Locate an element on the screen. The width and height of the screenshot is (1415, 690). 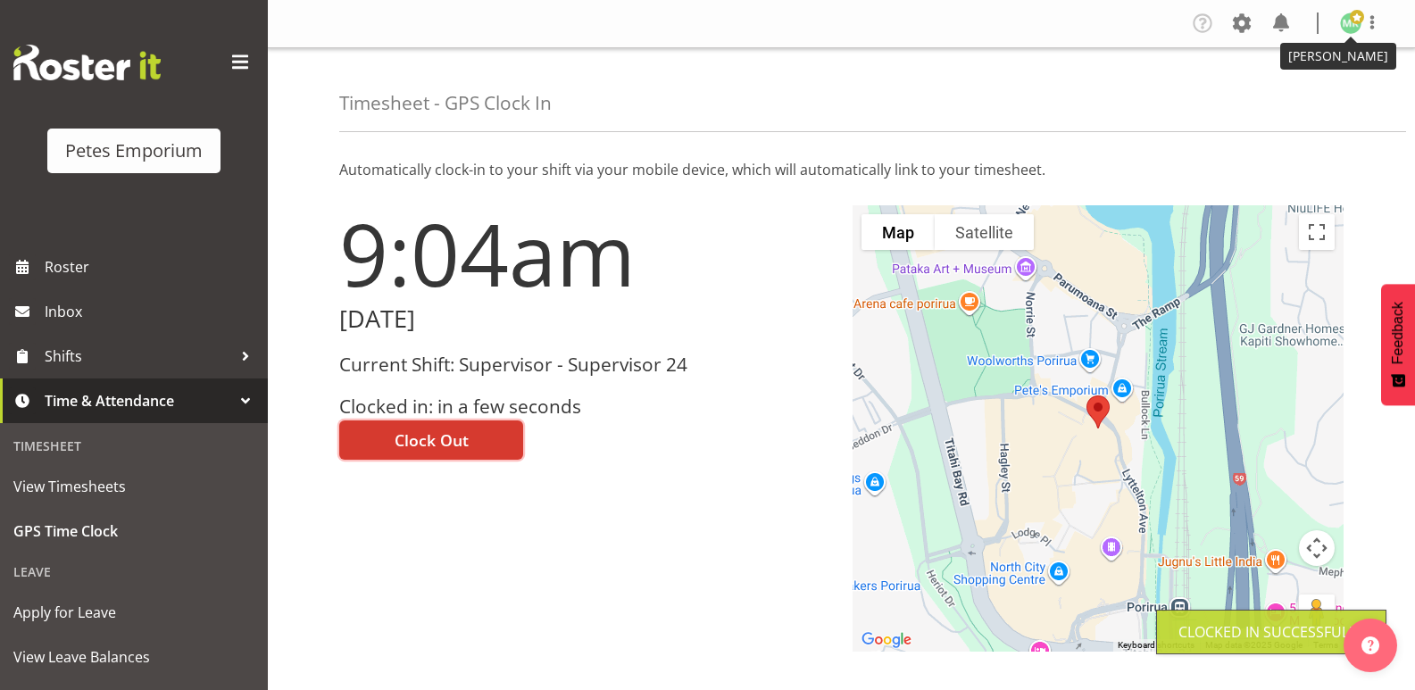
span: Clock Out is located at coordinates (431, 440).